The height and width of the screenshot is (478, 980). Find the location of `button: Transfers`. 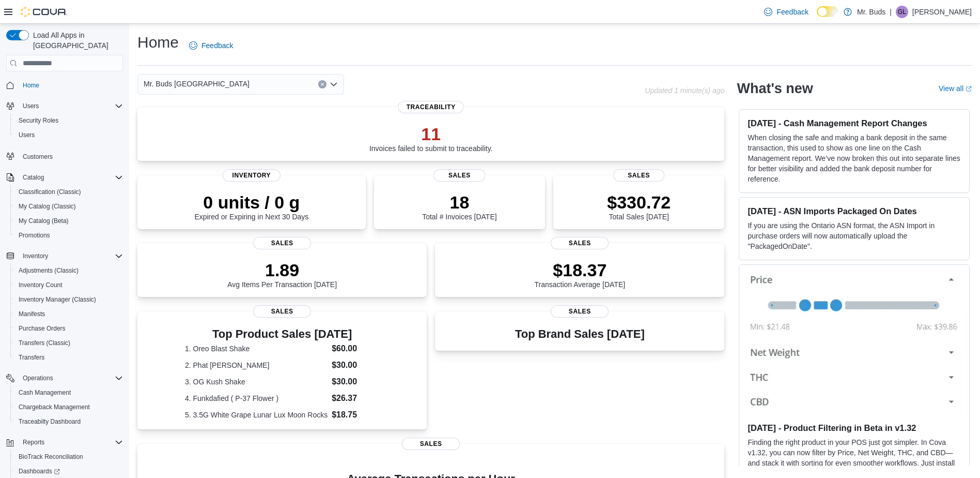

button: Transfers is located at coordinates (69, 357).